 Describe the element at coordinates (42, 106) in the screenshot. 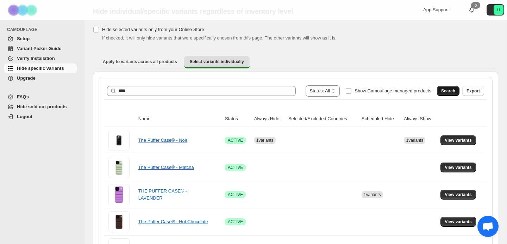

I see `span: Hide sold out products` at that location.